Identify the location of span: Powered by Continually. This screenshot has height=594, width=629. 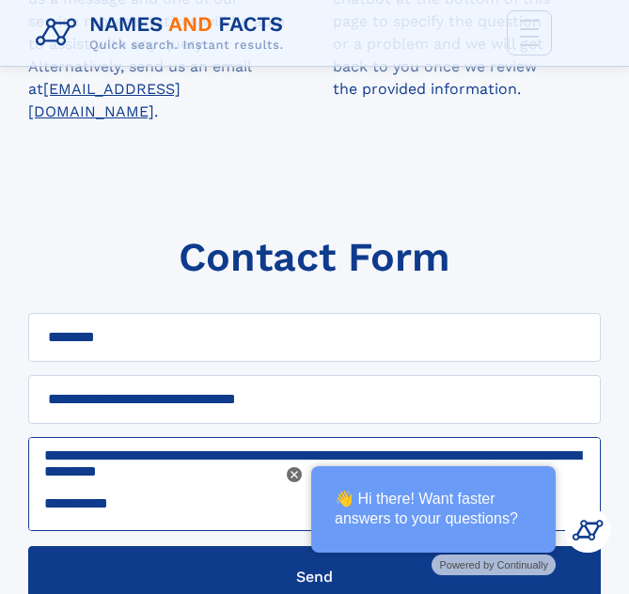
(493, 565).